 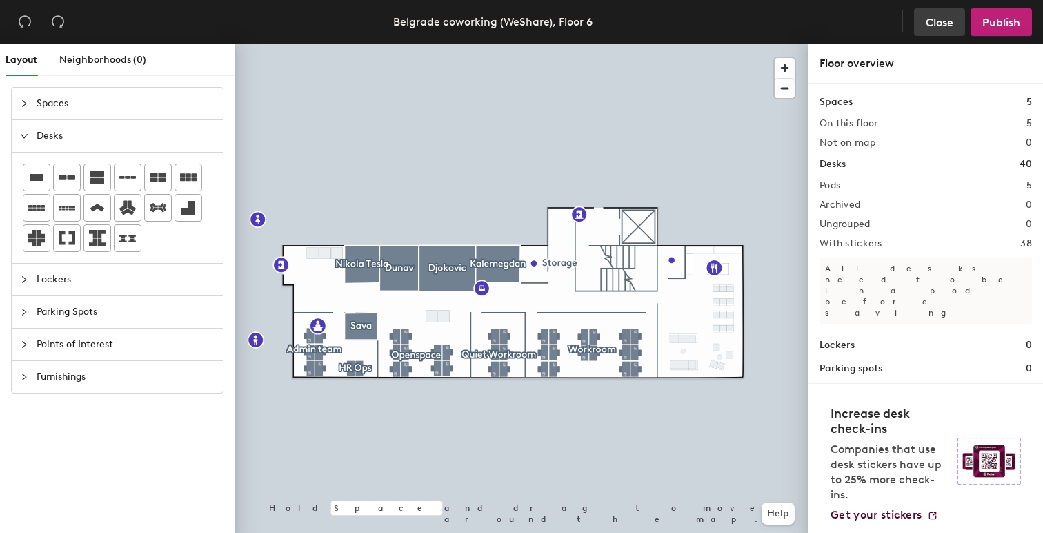 What do you see at coordinates (890, 472) in the screenshot?
I see `p: Companies that use desk stickers have up to 25% more check-ins.` at bounding box center [890, 472].